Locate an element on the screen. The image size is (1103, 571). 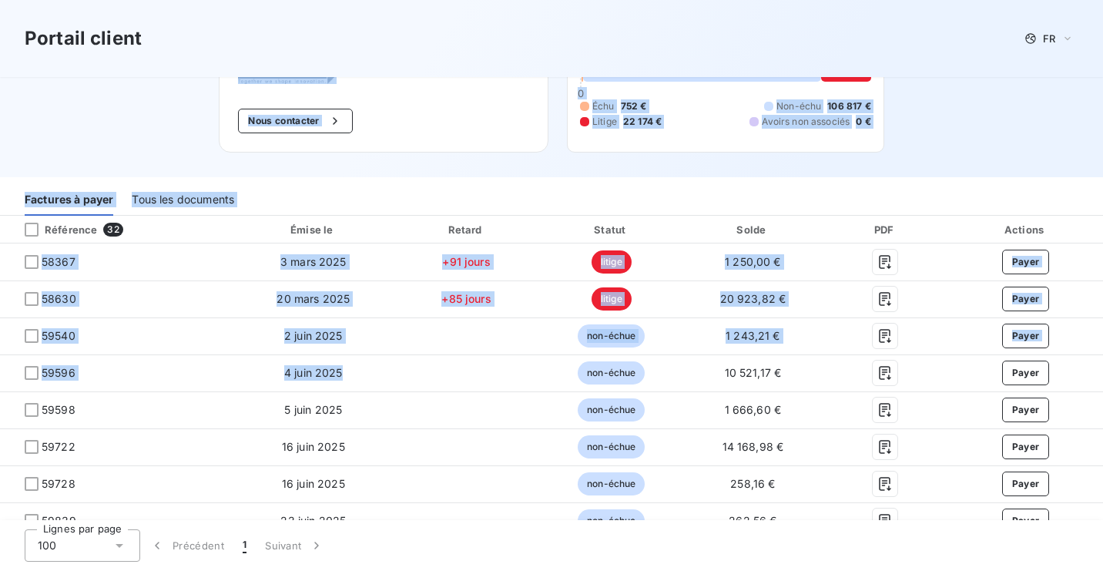
span: Non-échu is located at coordinates (799, 106).